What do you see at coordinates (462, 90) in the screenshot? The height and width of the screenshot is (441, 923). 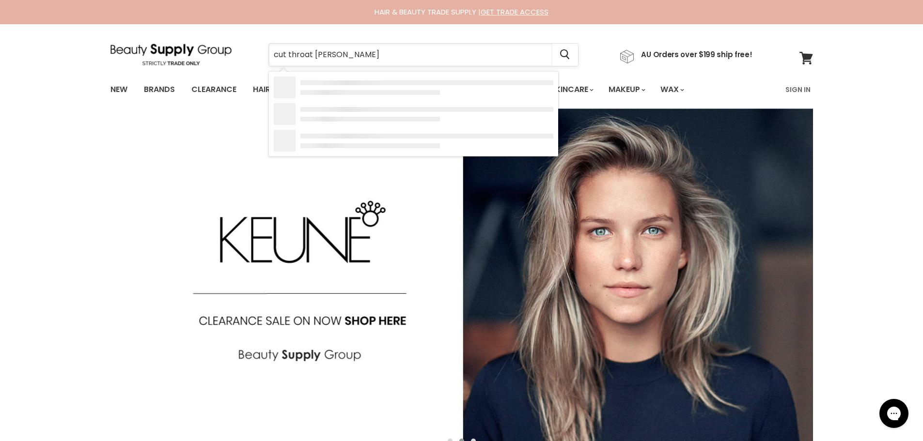 I see `nav: Main` at bounding box center [462, 90].